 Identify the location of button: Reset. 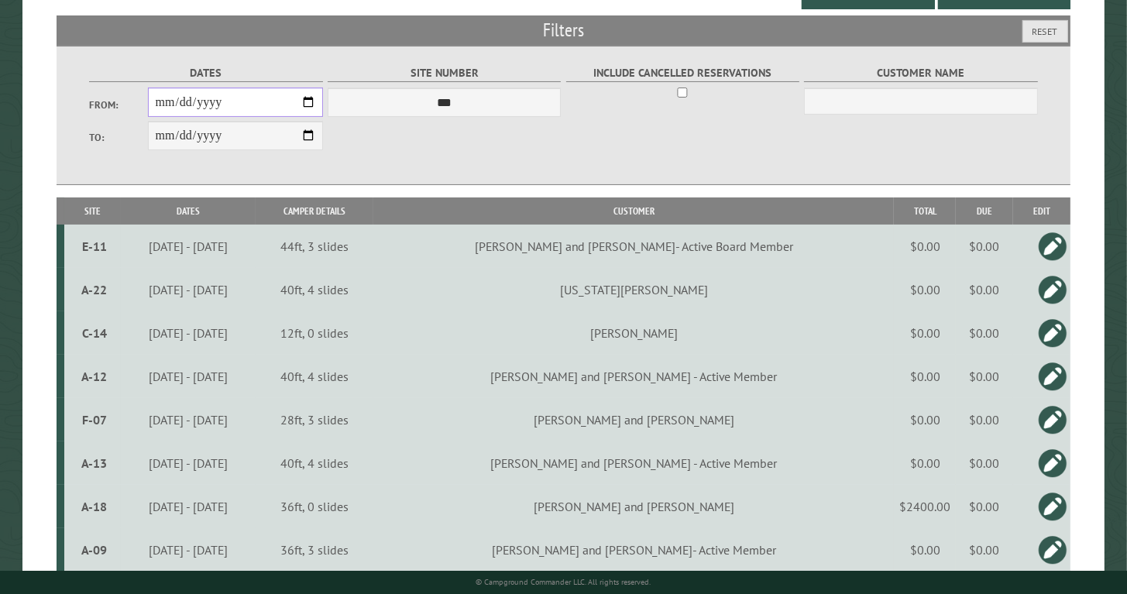
(1045, 31).